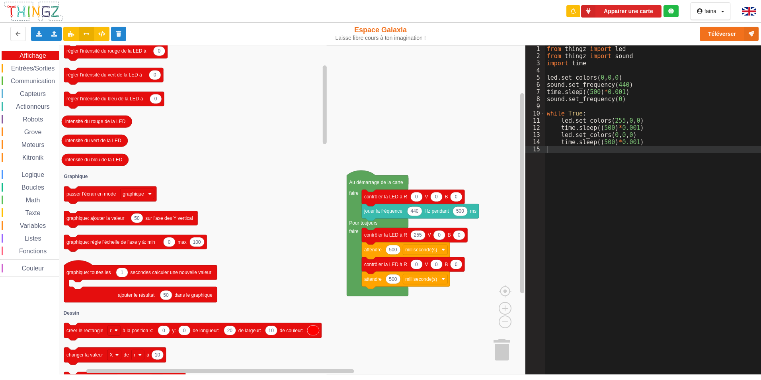 The height and width of the screenshot is (380, 761). I want to click on div: 1, so click(535, 49).